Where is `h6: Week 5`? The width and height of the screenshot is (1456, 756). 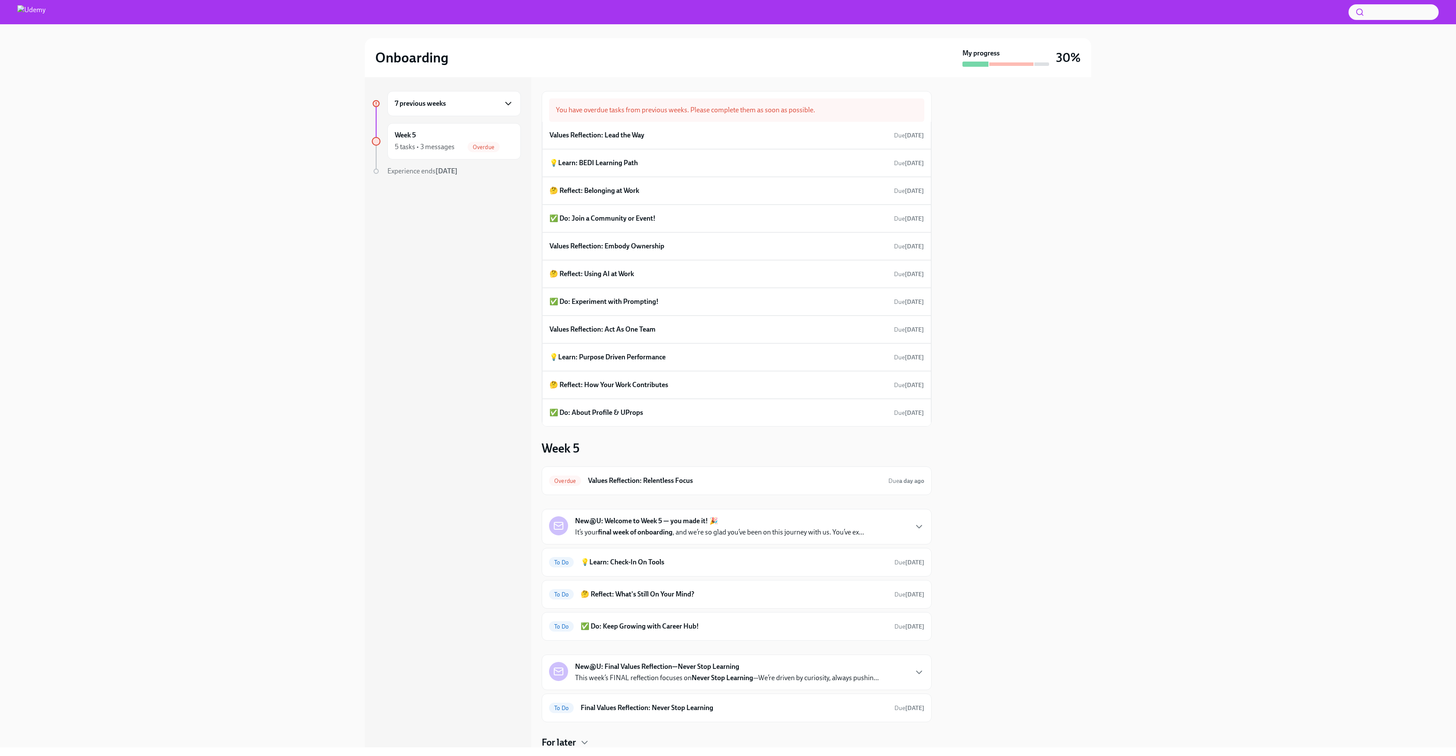
h6: Week 5 is located at coordinates (405, 135).